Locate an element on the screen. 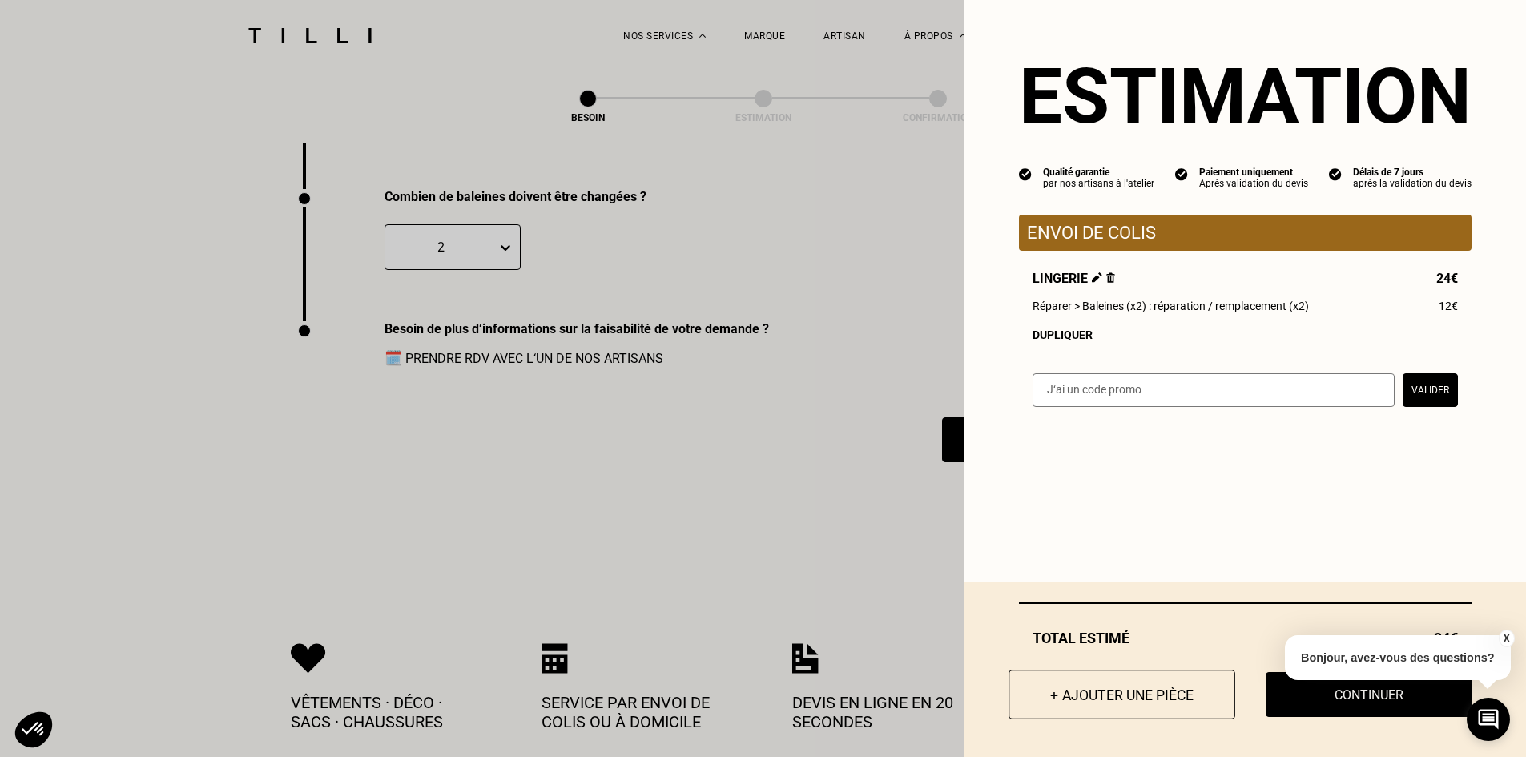 The width and height of the screenshot is (1526, 757). div: Dupliquer is located at coordinates (1245, 335).